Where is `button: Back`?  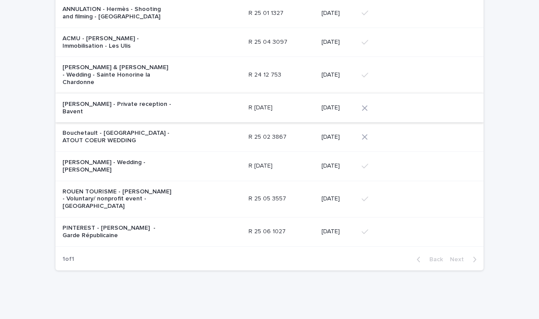
button: Back is located at coordinates (428, 259).